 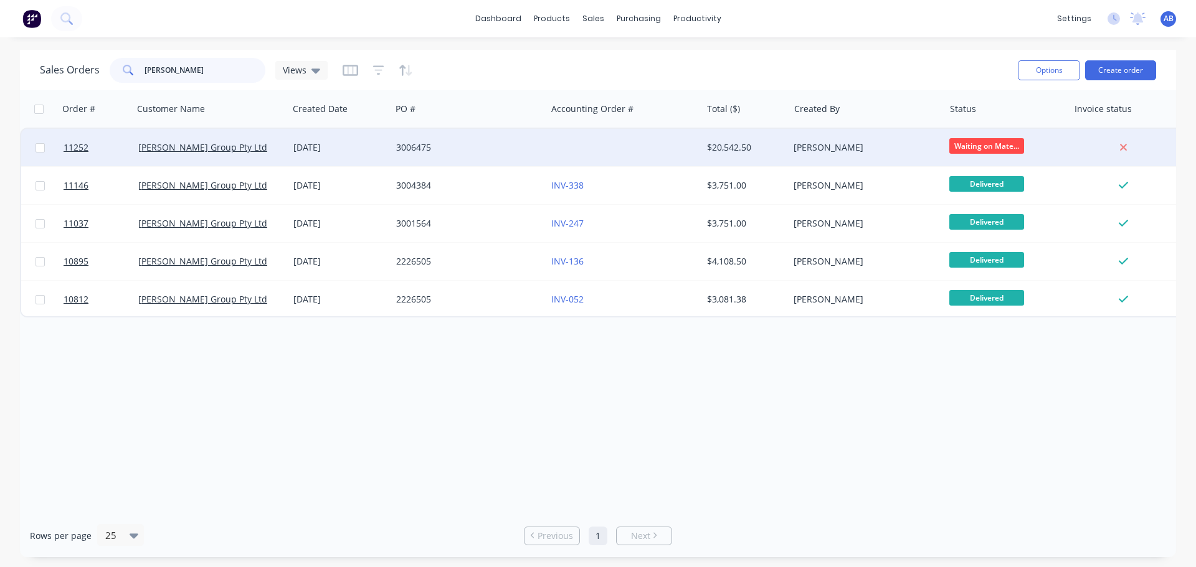 What do you see at coordinates (743, 262) in the screenshot?
I see `div: $4,108.50` at bounding box center [743, 262].